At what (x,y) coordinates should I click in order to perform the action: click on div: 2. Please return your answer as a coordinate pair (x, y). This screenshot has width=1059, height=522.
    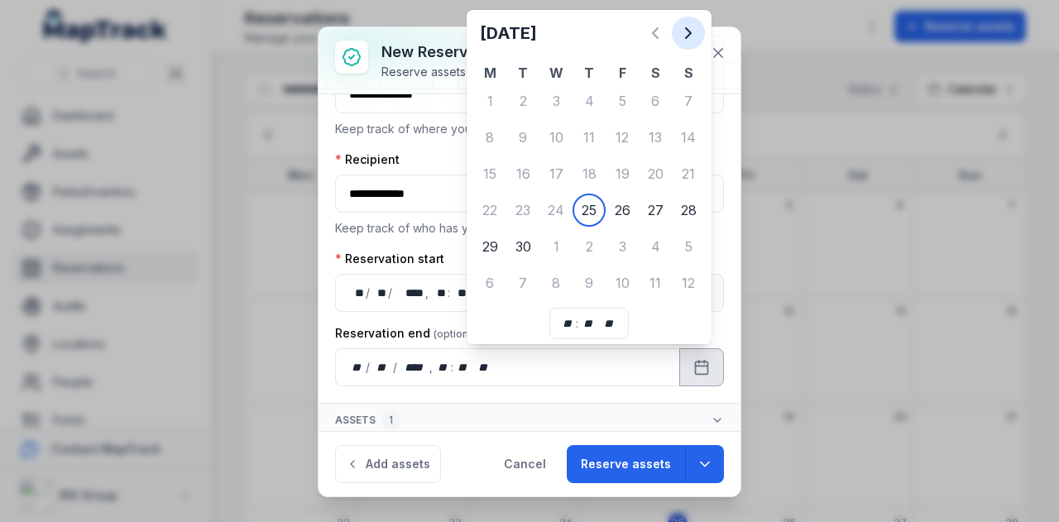
    Looking at the image, I should click on (523, 101).